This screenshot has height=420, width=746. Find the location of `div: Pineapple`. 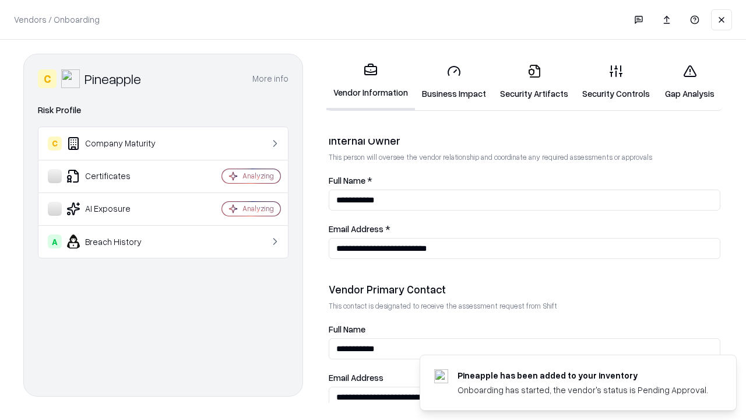

div: Pineapple is located at coordinates (113, 79).